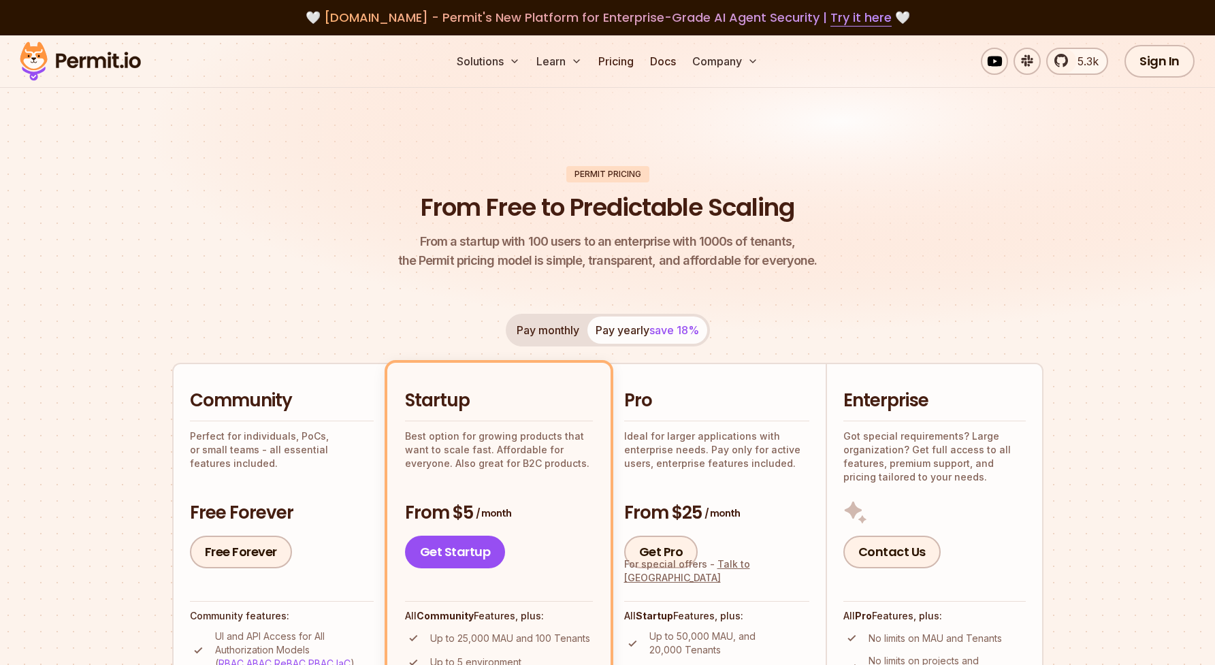  I want to click on p: Best option for growing products that want to scale fast. Affordable for everyone. Also great for..., so click(499, 450).